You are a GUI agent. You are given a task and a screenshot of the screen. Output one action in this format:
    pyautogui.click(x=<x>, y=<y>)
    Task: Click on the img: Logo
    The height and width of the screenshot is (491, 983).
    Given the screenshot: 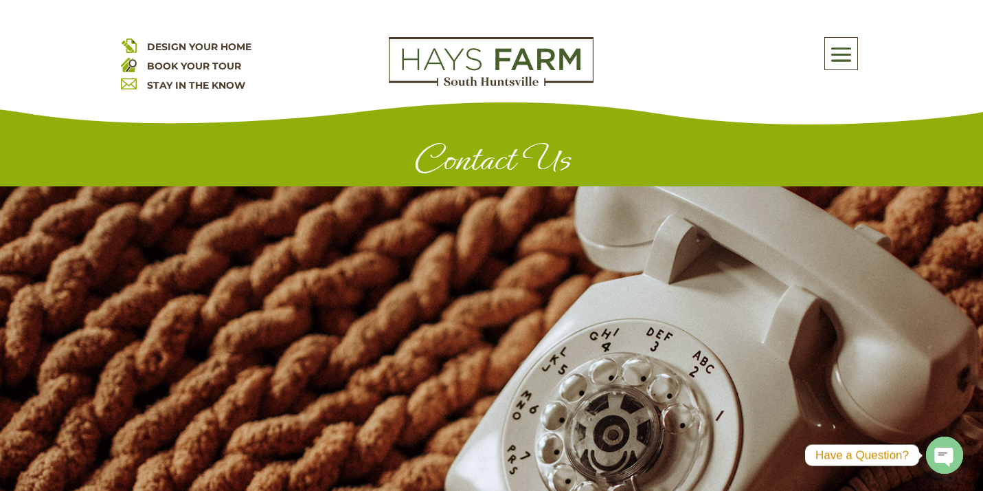 What is the action you would take?
    pyautogui.click(x=491, y=62)
    